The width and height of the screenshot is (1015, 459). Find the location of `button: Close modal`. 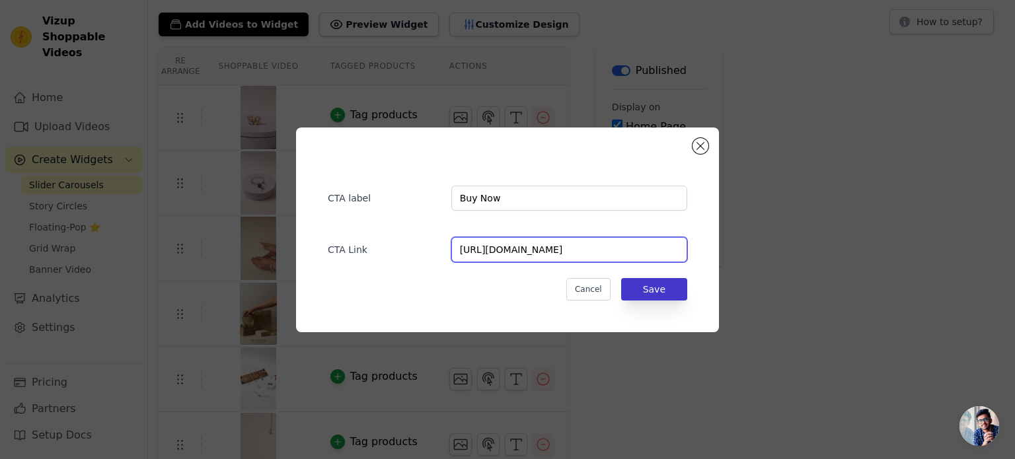

button: Close modal is located at coordinates (701, 146).